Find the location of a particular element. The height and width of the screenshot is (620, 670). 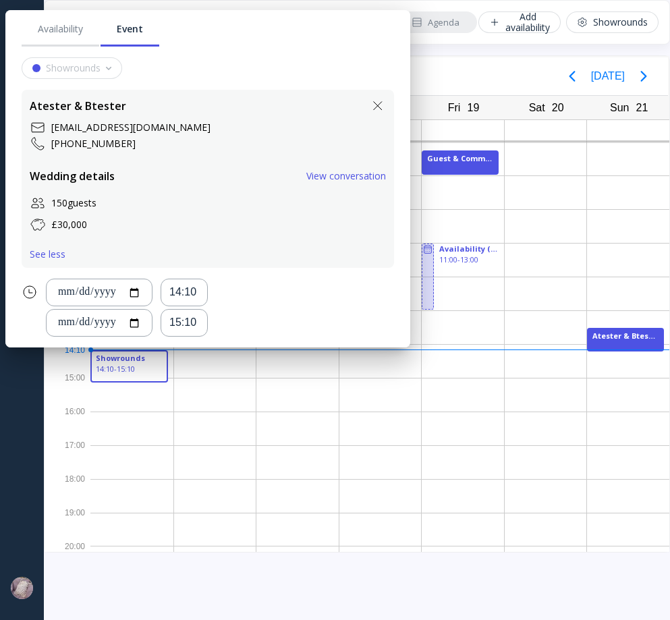

div: Wedding details is located at coordinates (72, 176).